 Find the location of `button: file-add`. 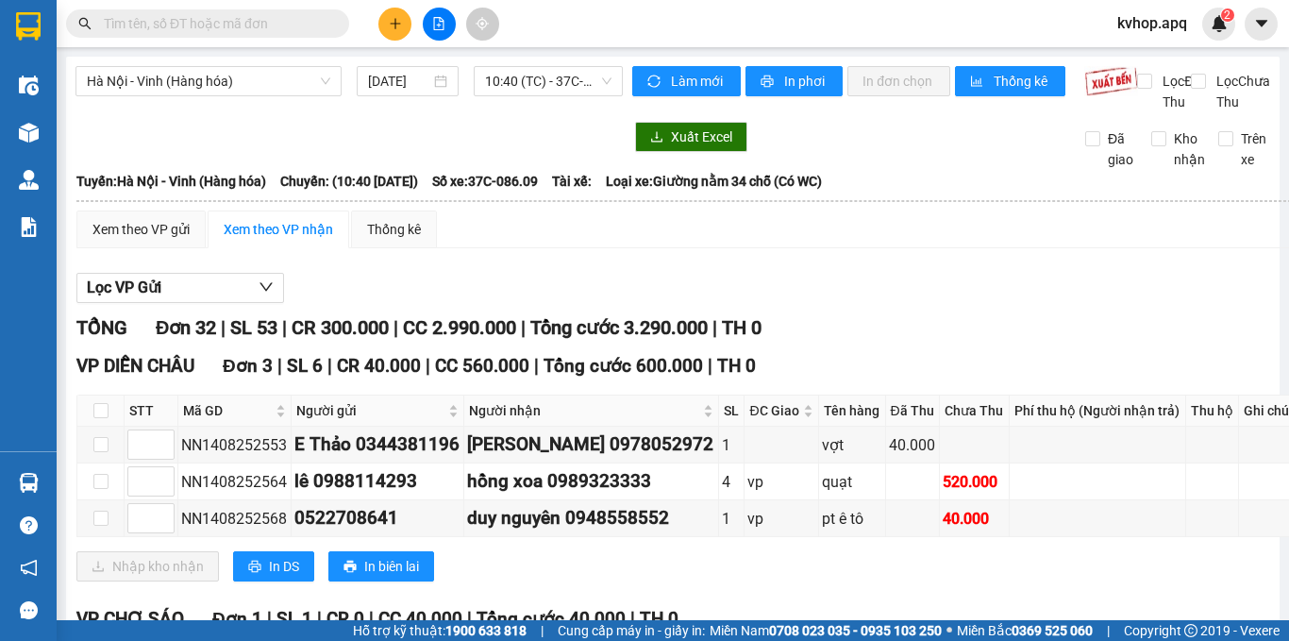

button: file-add is located at coordinates (439, 24).